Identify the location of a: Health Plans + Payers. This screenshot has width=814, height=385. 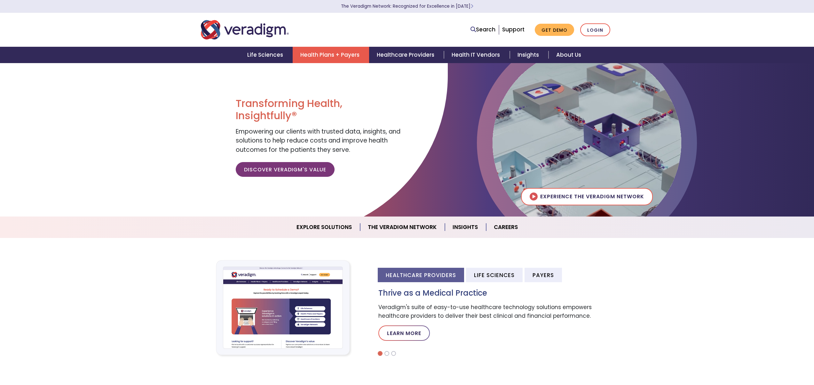
(331, 55).